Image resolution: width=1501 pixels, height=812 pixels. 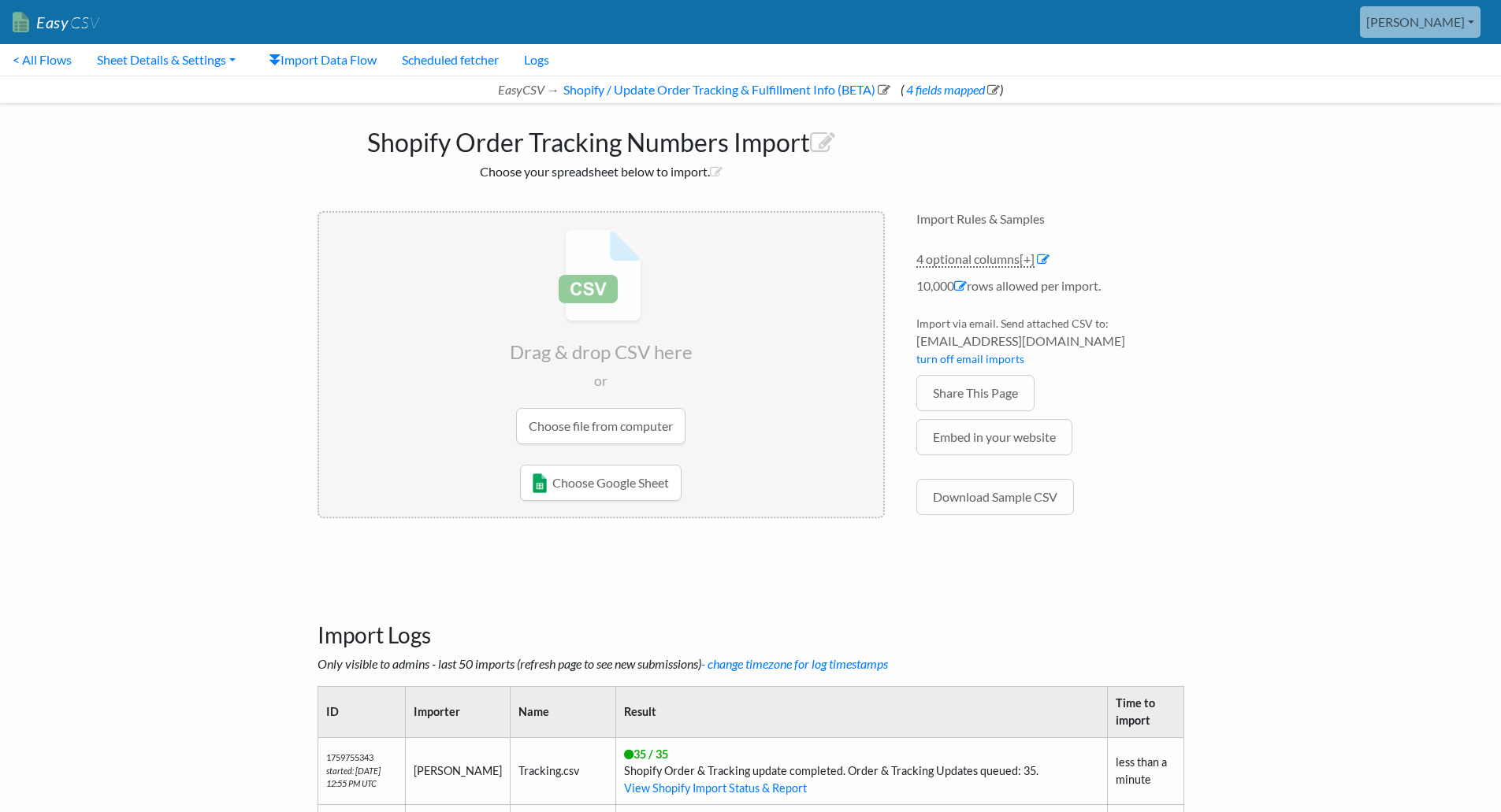 What do you see at coordinates (83, 22) in the screenshot?
I see `span: CSV` at bounding box center [83, 22].